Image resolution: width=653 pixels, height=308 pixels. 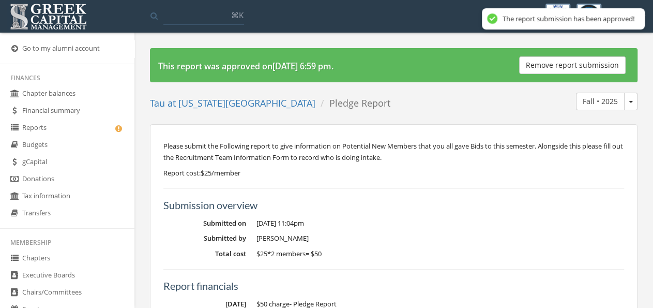 I want to click on div: B Saha, so click(x=626, y=12).